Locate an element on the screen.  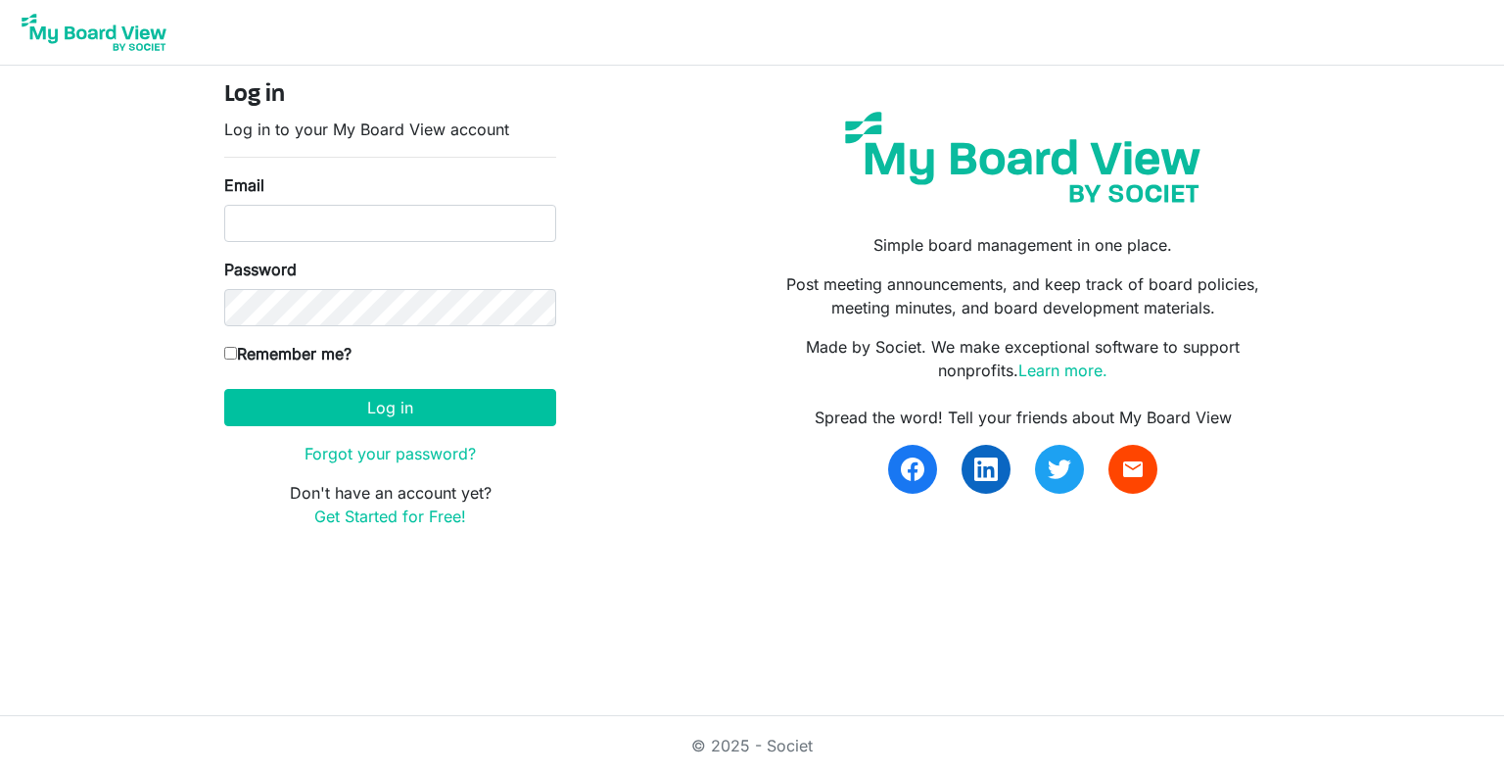
p: Log in to your My Board View account is located at coordinates (390, 129).